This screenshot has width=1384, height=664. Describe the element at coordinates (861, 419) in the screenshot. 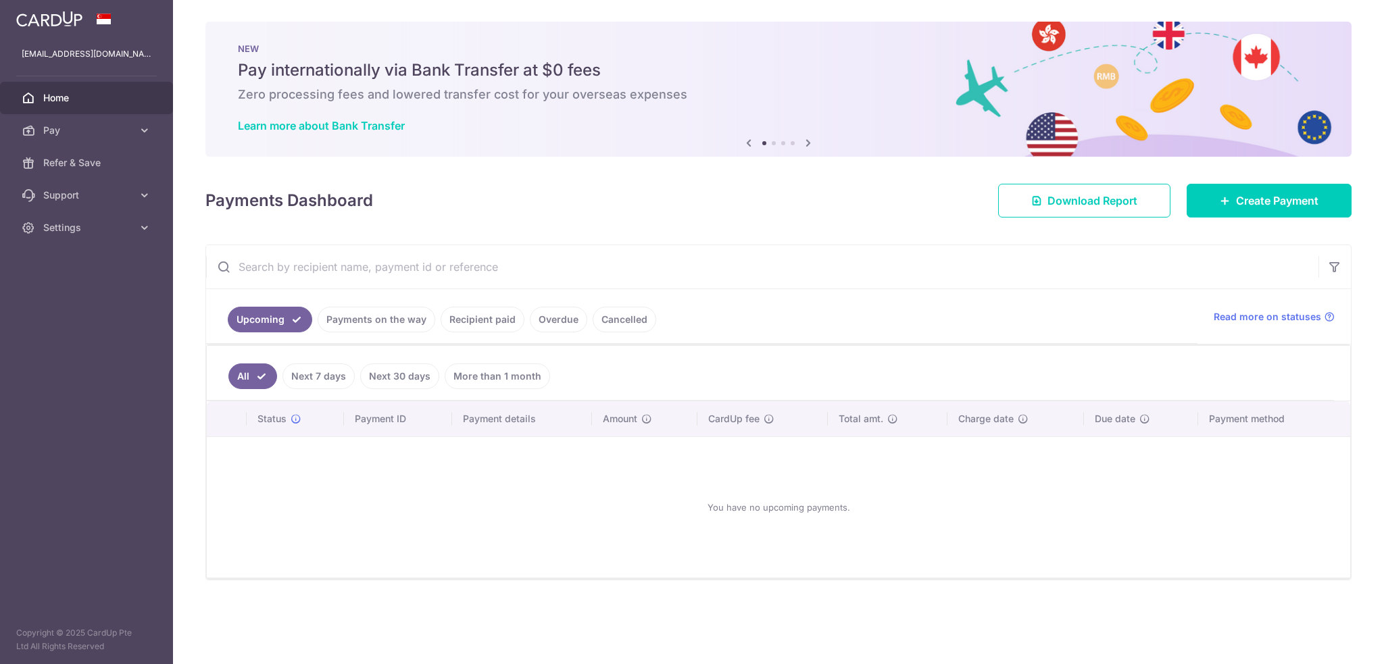

I see `span: Total amt.` at that location.